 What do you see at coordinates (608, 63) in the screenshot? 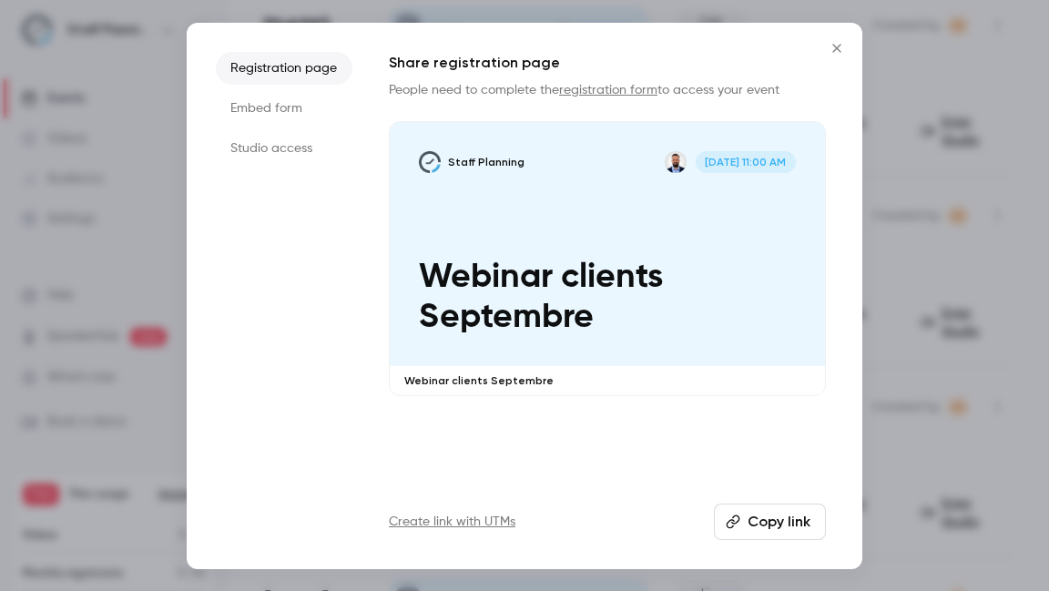
I see `h1: Share registration page` at bounding box center [608, 63].